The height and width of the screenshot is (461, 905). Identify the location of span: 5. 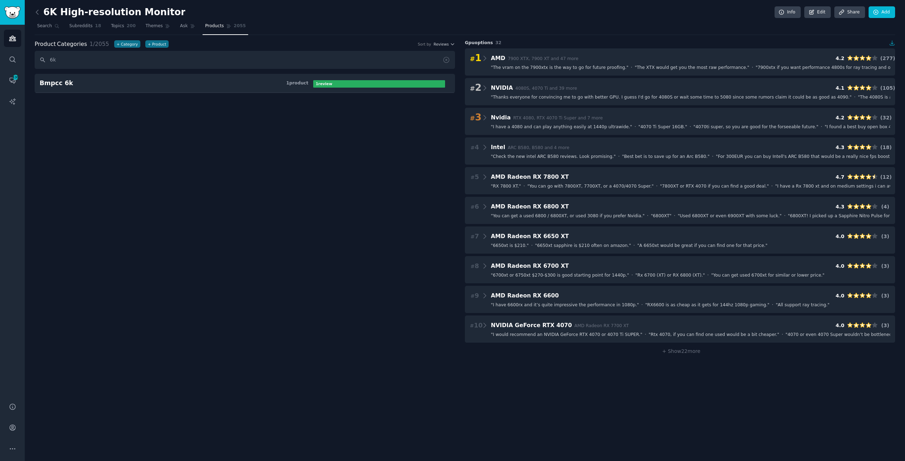
(475, 177).